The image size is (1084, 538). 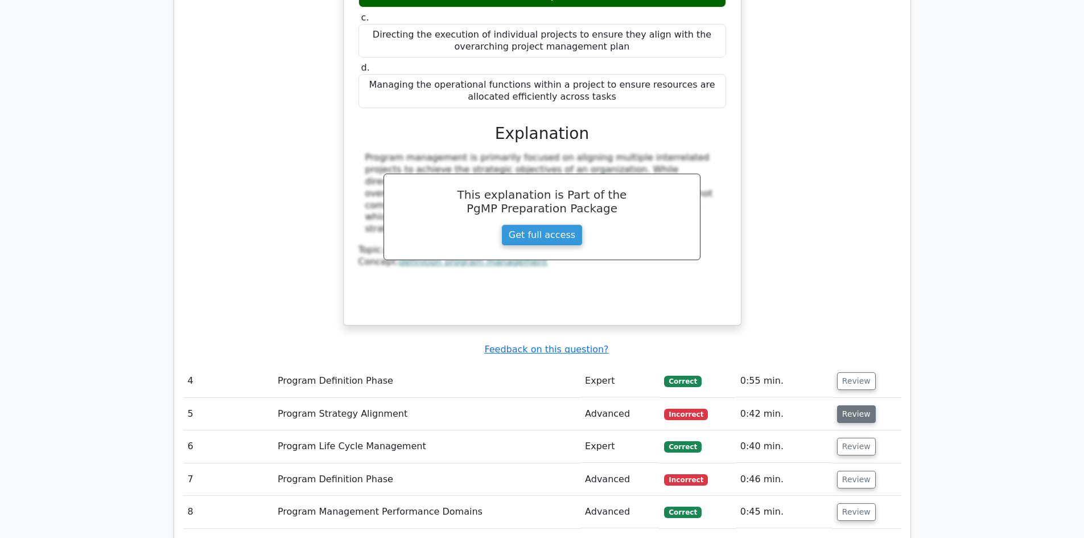 What do you see at coordinates (228, 446) in the screenshot?
I see `td: 6` at bounding box center [228, 446].